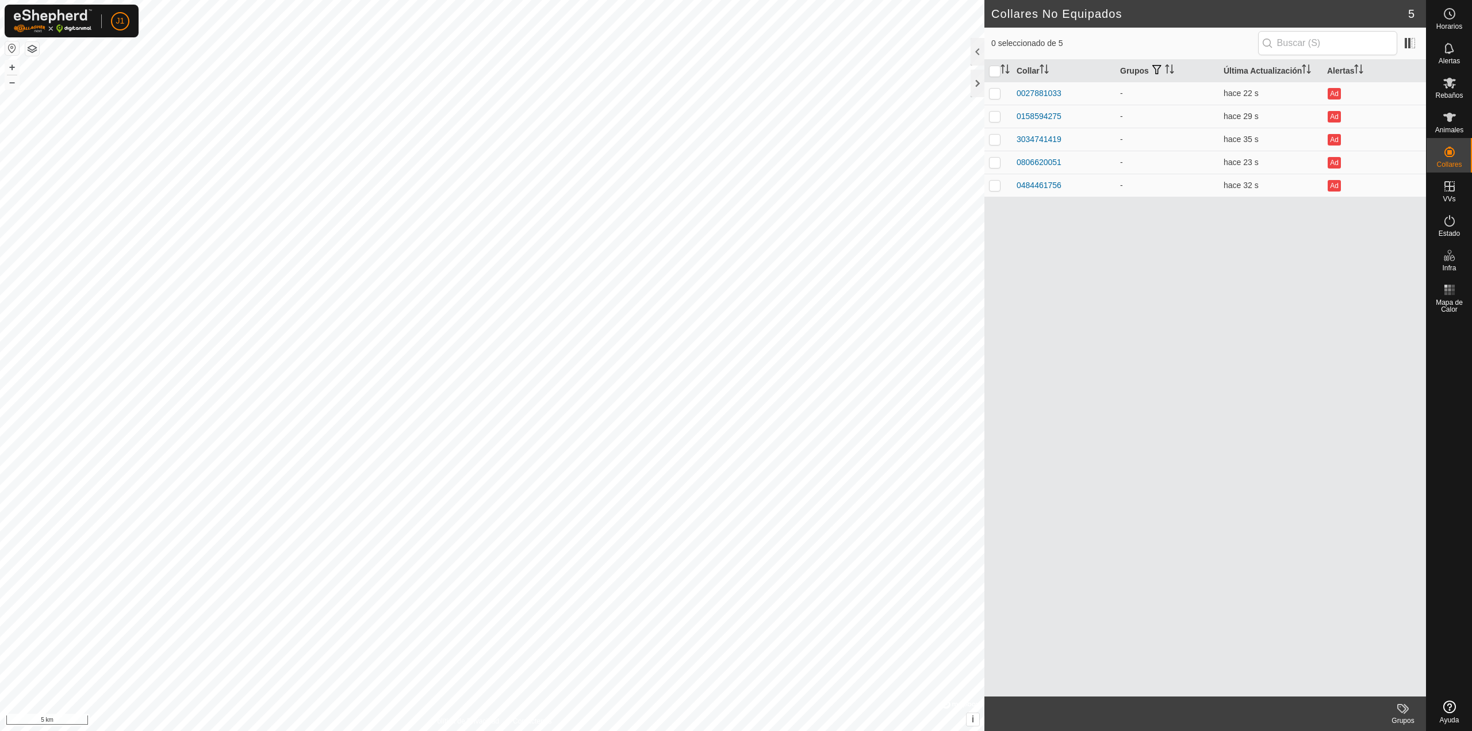  I want to click on span: Ayuda, so click(1450, 720).